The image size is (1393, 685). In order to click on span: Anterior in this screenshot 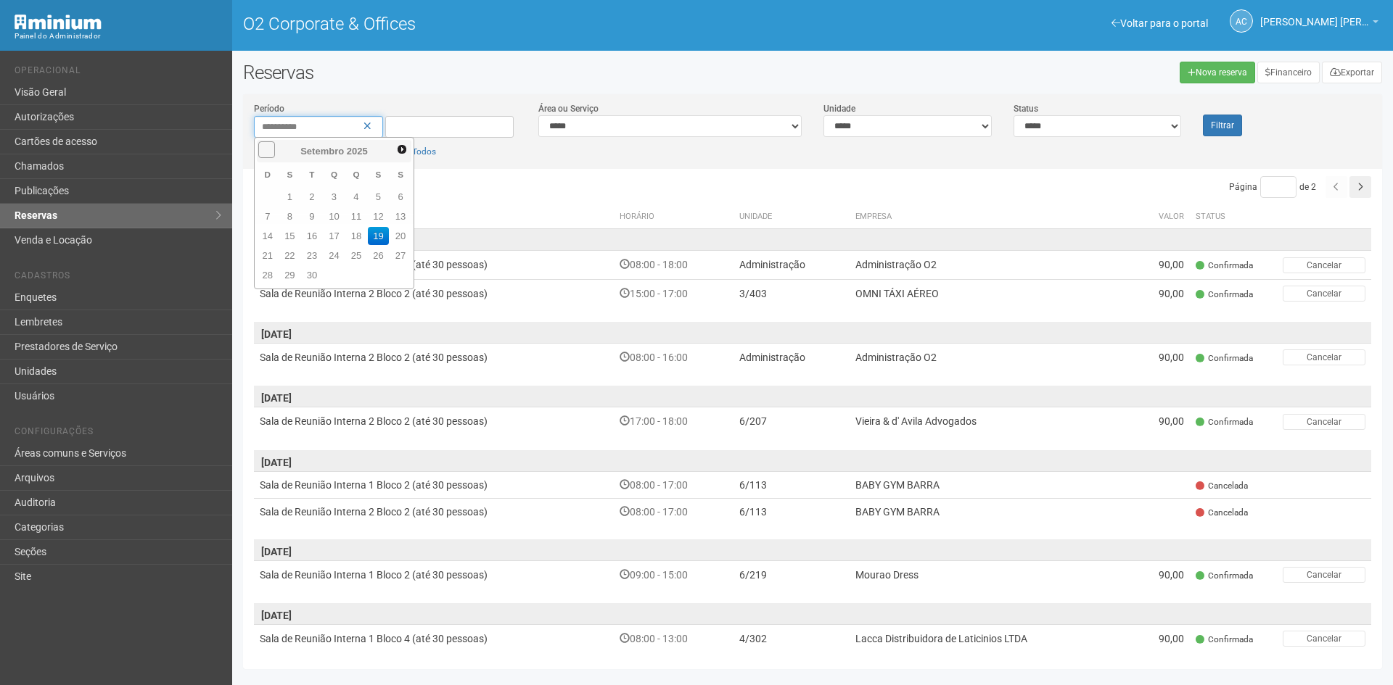, I will do `click(266, 149)`.